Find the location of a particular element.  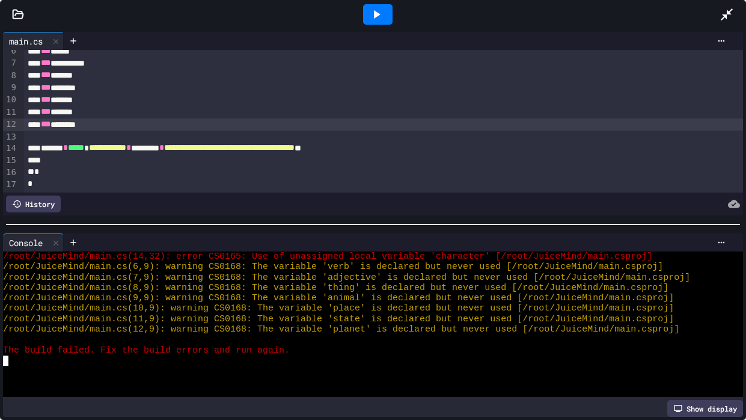

span: /root/JuiceMind/main.cs(6,9): warning CS0168: The variable 'verb' is declared but never used [/ro... is located at coordinates (333, 266).